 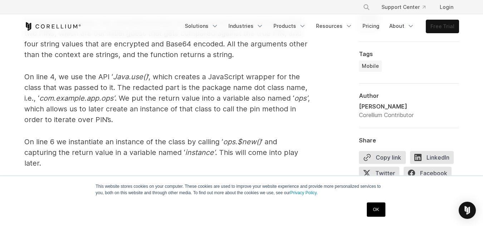 What do you see at coordinates (409, 140) in the screenshot?
I see `div: Share` at bounding box center [409, 140].